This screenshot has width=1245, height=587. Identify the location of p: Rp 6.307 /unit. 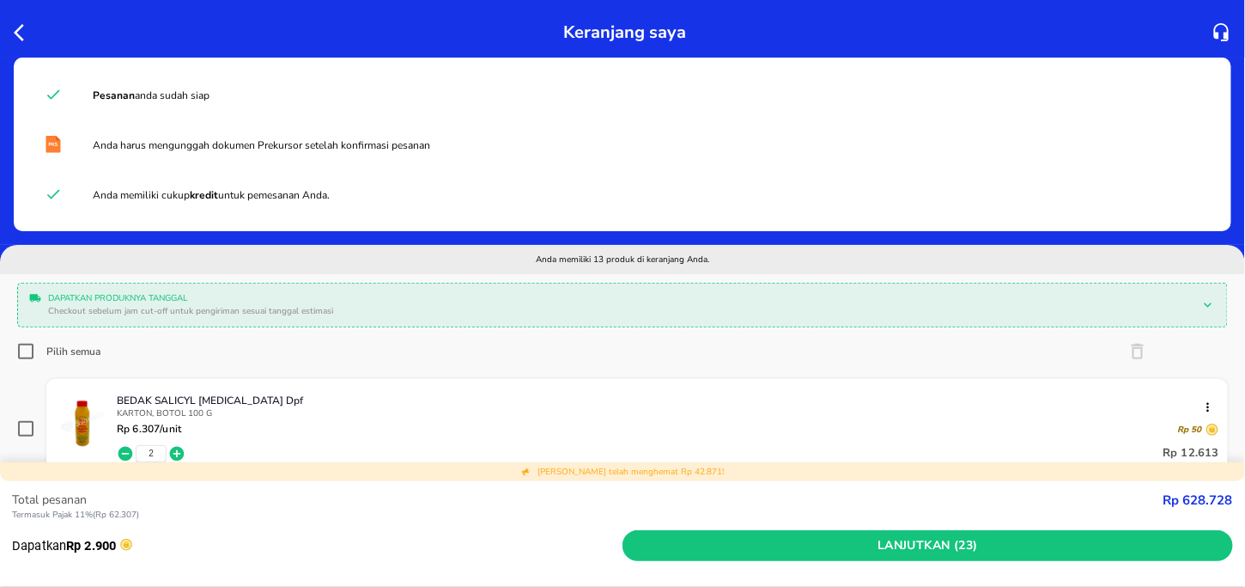
(149, 429).